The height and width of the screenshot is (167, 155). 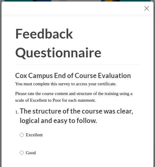 I want to click on input: Excellent, so click(x=22, y=135).